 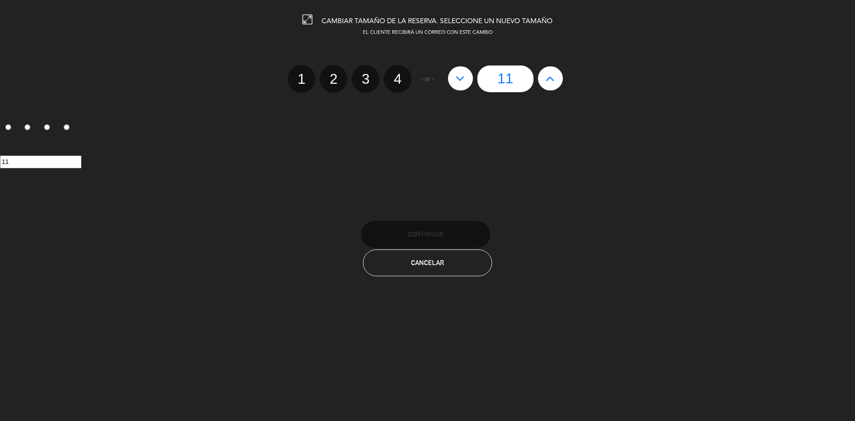 What do you see at coordinates (27, 127) in the screenshot?
I see `input: 2` at bounding box center [27, 127].